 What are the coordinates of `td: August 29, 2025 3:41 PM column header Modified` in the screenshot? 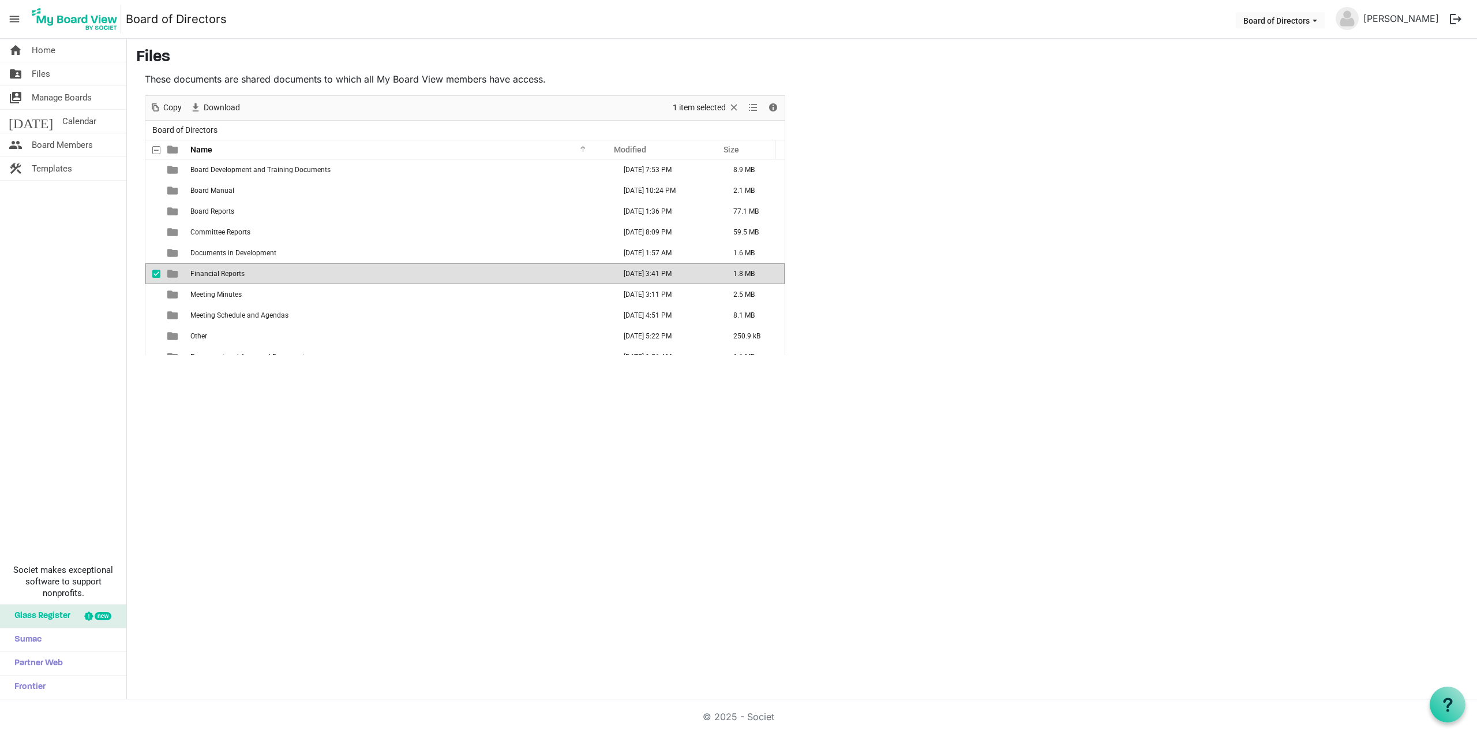 It's located at (667, 274).